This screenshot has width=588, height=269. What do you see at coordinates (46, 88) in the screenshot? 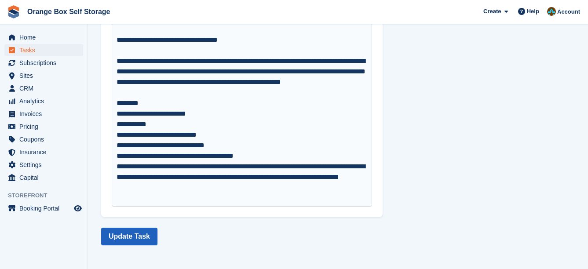
I see `span: CRM` at bounding box center [46, 88].